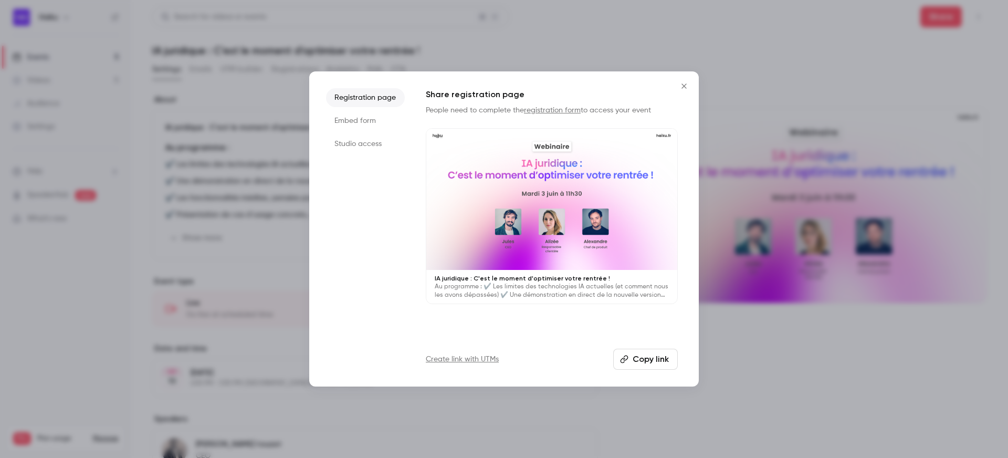  I want to click on a: Create link with UTMs, so click(462, 359).